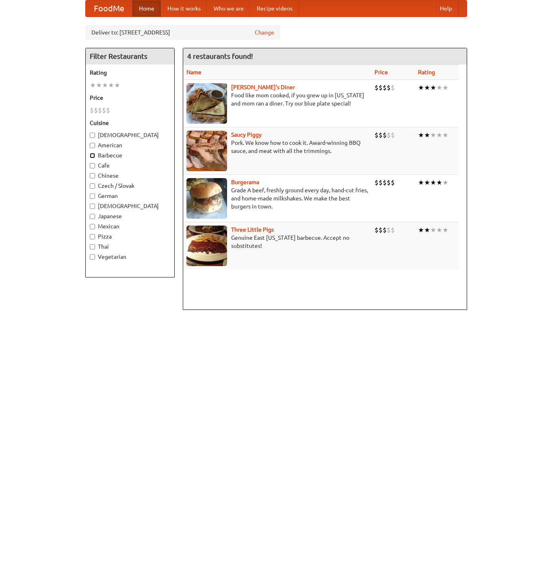 The height and width of the screenshot is (574, 552). I want to click on label: Vegetarian, so click(130, 257).